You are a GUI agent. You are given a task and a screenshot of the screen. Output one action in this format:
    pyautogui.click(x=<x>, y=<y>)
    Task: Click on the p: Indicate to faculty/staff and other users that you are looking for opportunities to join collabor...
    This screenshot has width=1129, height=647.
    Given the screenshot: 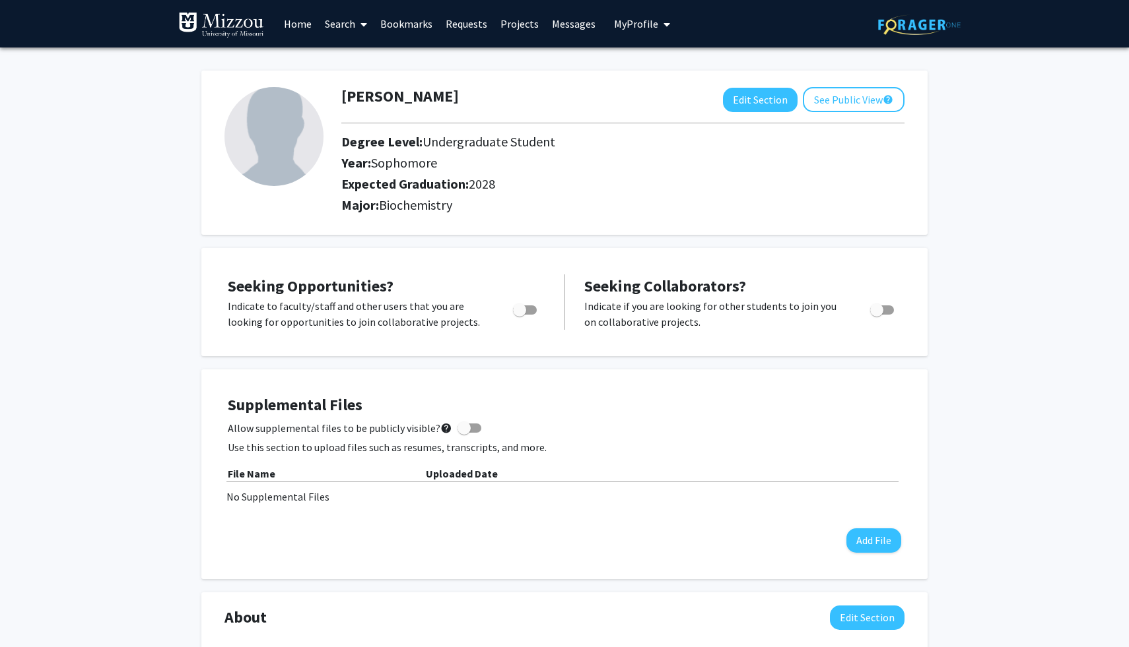 What is the action you would take?
    pyautogui.click(x=358, y=314)
    